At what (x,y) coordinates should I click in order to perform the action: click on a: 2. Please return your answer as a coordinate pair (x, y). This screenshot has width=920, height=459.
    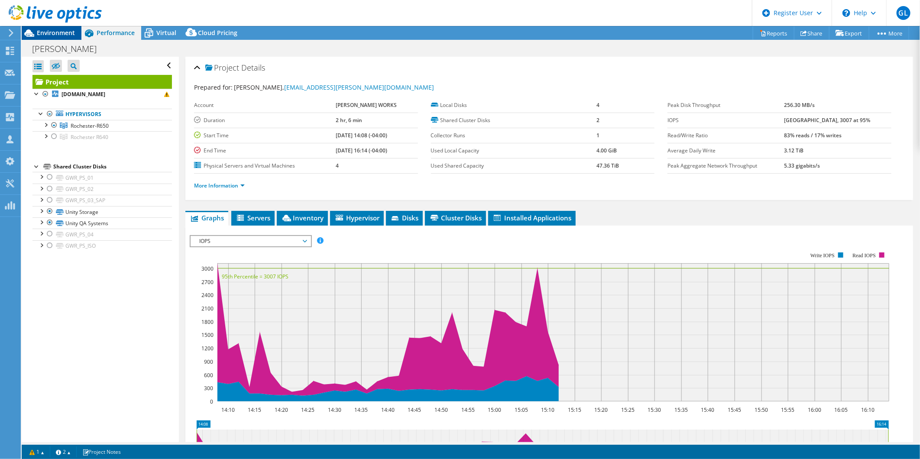
    Looking at the image, I should click on (63, 452).